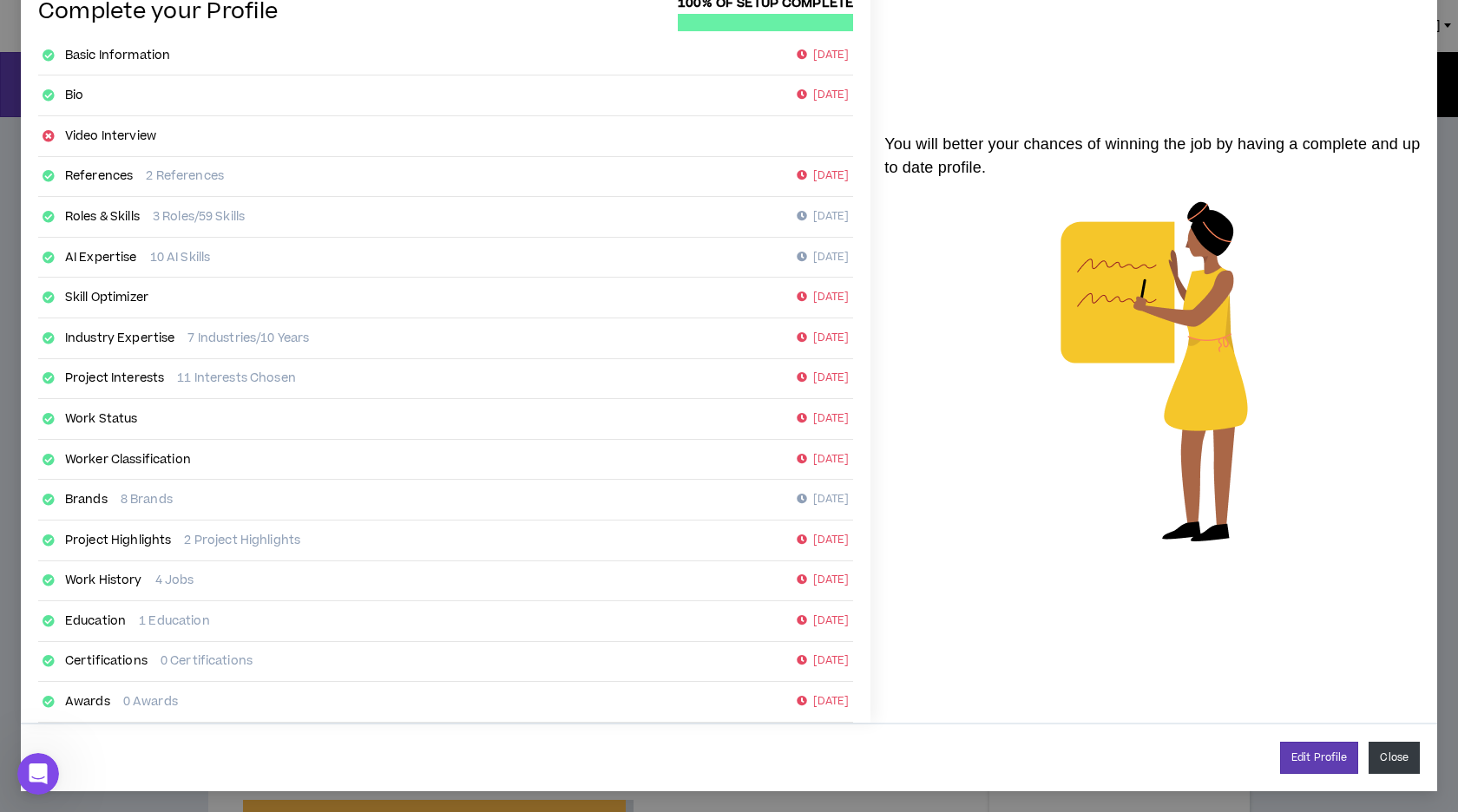 This screenshot has height=812, width=1458. I want to click on p: 2 References, so click(185, 176).